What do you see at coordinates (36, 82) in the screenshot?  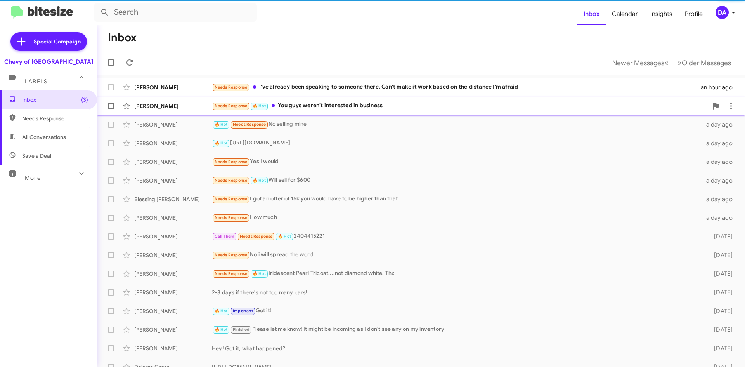 I see `span: Labels` at bounding box center [36, 82].